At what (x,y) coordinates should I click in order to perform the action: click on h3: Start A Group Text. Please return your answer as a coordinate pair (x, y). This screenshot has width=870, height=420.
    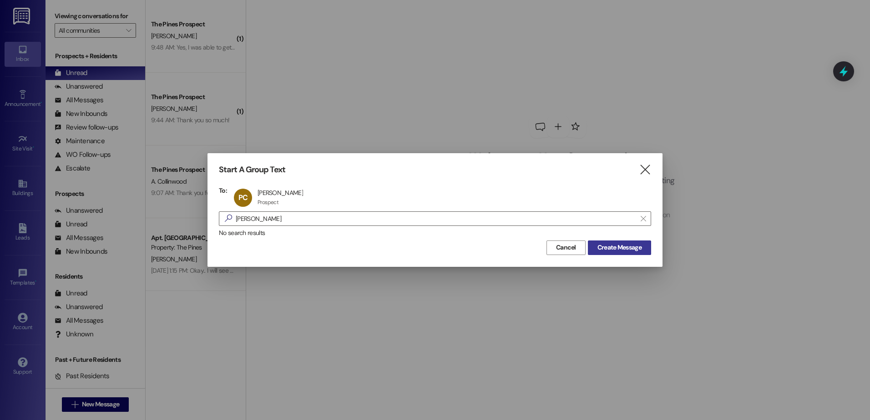
    Looking at the image, I should click on (252, 170).